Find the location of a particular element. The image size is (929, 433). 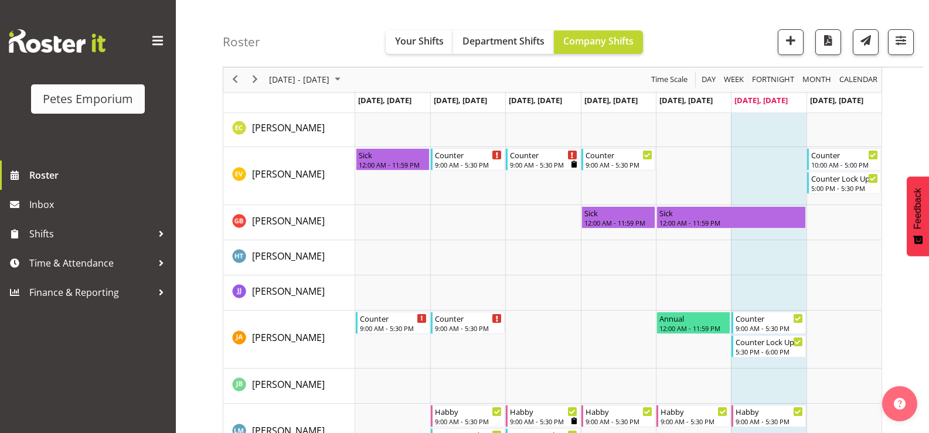

button: Company Shifts is located at coordinates (598, 42).